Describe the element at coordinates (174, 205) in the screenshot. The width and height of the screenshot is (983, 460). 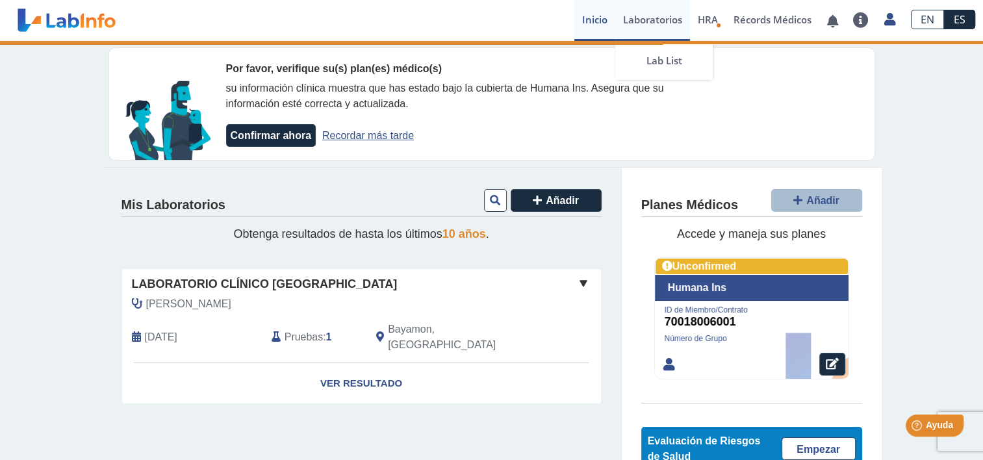
I see `h4: Mis Laboratorios` at that location.